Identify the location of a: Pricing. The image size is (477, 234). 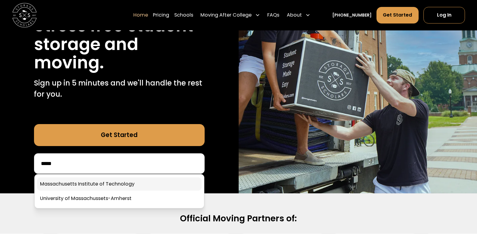
(161, 15).